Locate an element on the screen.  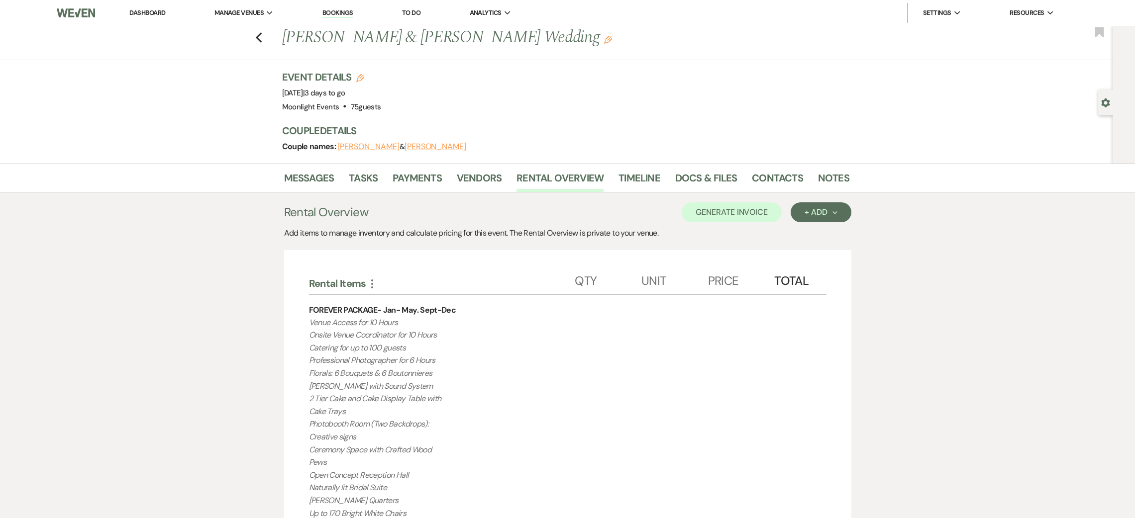
a: Tasks is located at coordinates (363, 181).